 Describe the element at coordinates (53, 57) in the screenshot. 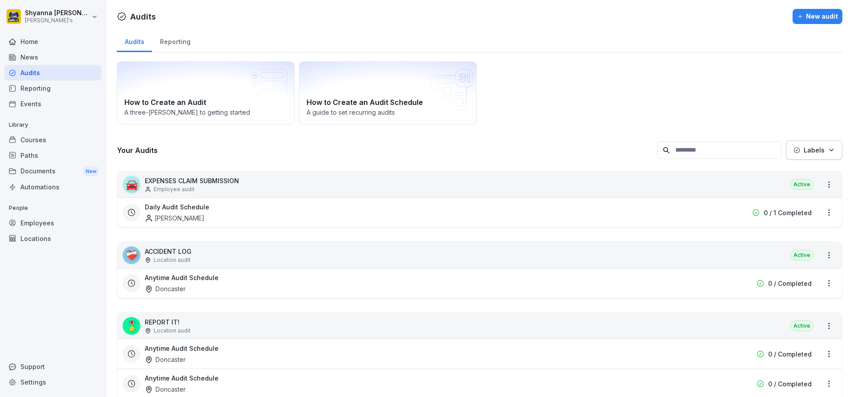

I see `a: News` at that location.